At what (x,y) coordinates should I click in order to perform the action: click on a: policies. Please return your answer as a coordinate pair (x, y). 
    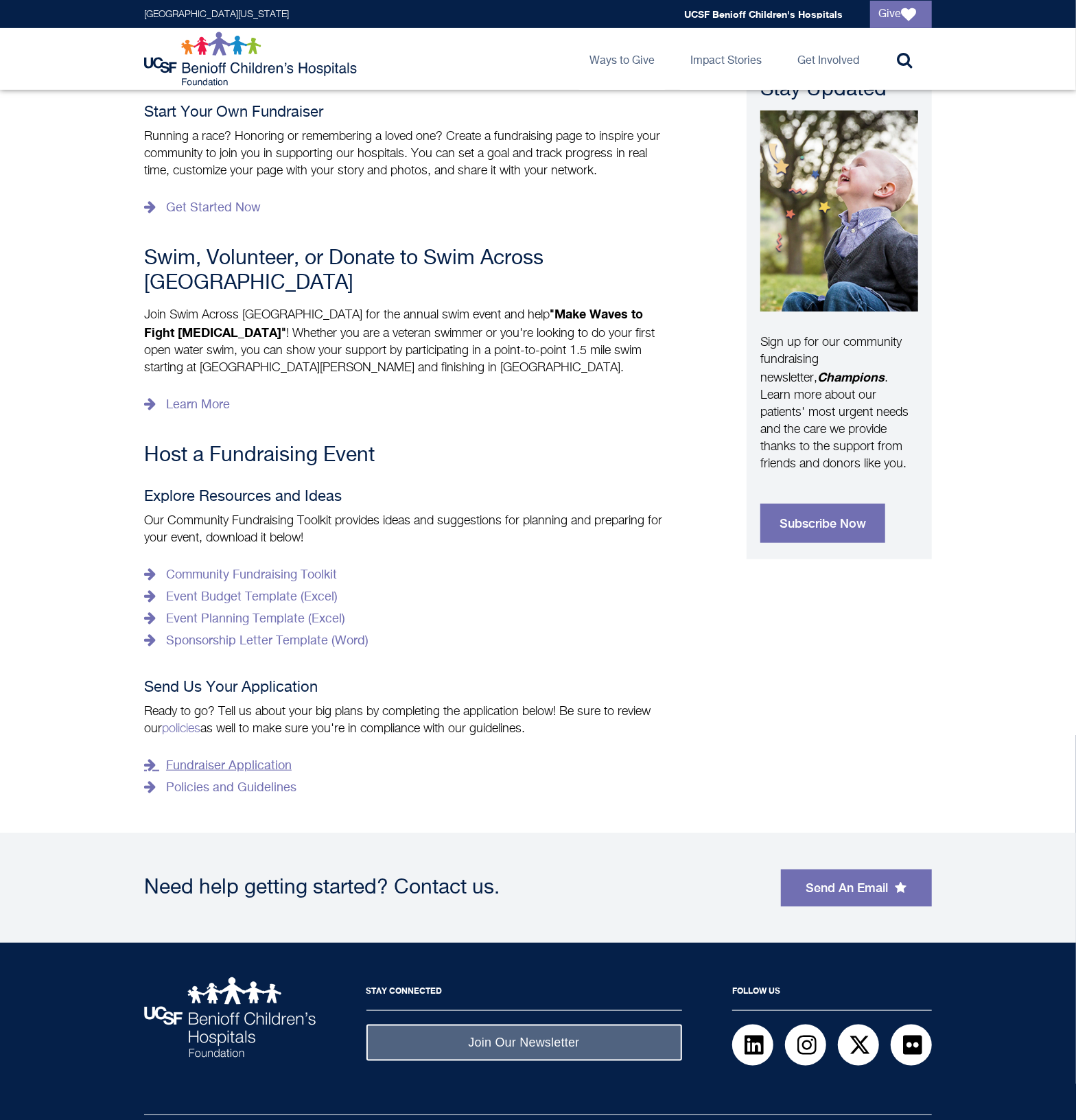
    Looking at the image, I should click on (181, 729).